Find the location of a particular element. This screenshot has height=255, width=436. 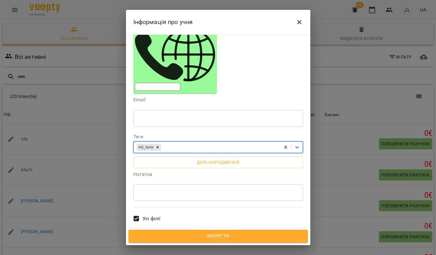

button: Close is located at coordinates (299, 22).